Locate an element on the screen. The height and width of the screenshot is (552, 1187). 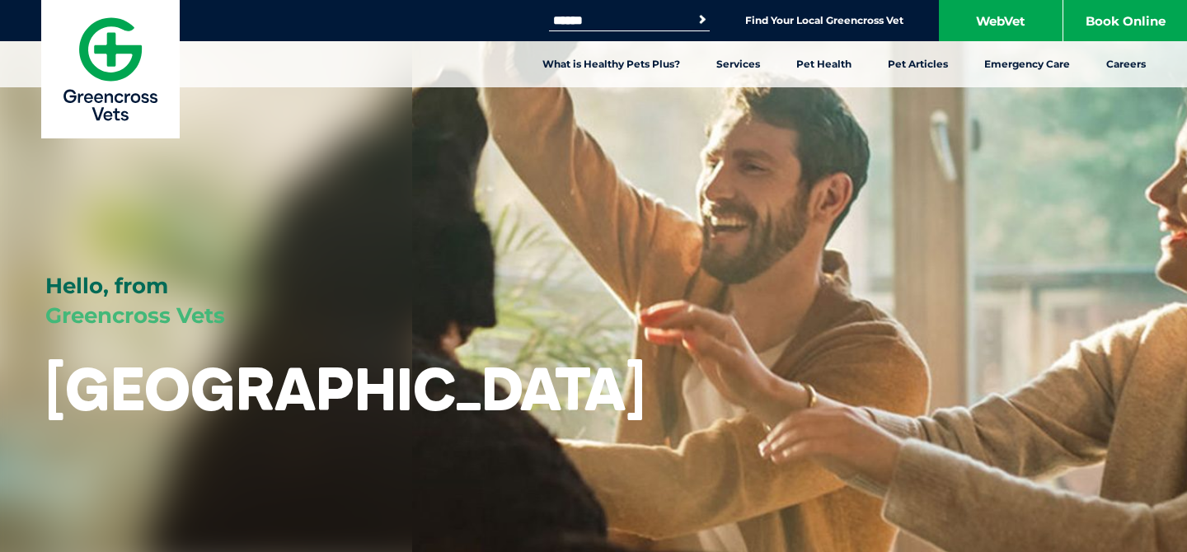
a: Careers is located at coordinates (1126, 64).